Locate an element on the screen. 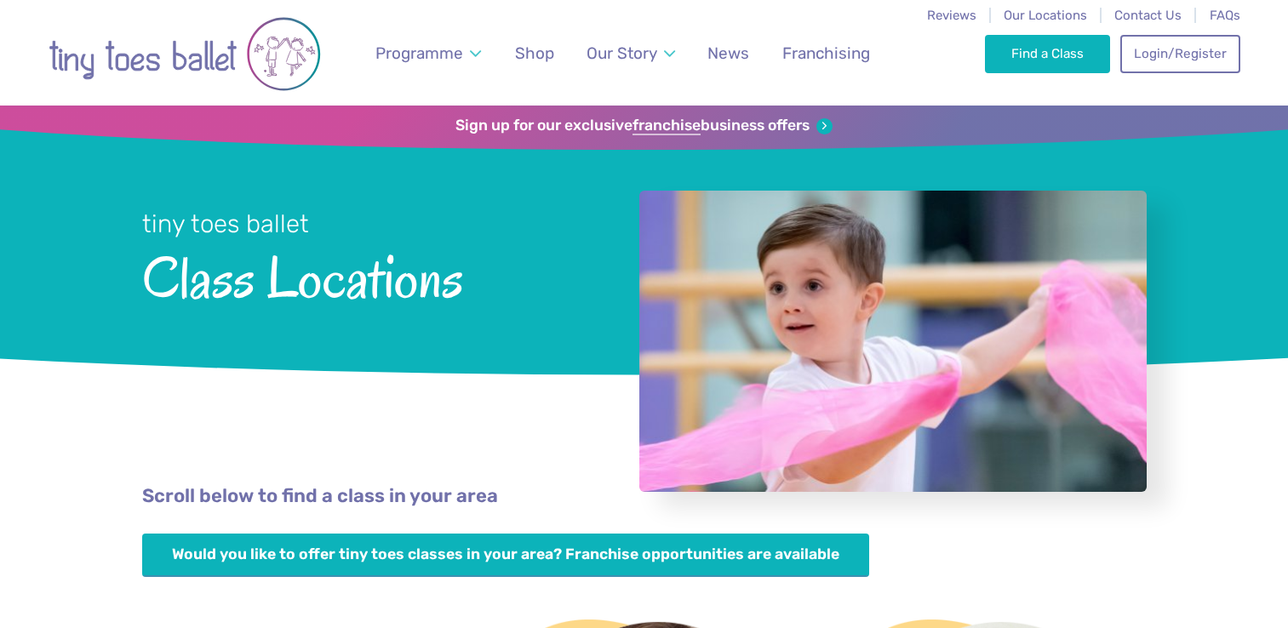 Image resolution: width=1288 pixels, height=628 pixels. a: Our Story is located at coordinates (630, 53).